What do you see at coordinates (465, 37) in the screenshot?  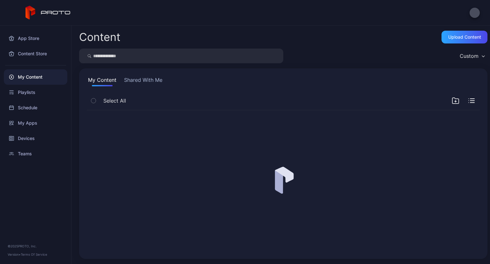 I see `div: Upload Content` at bounding box center [465, 37].